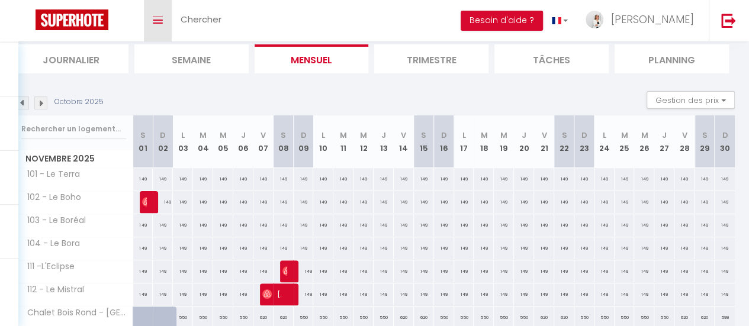 Image resolution: width=749 pixels, height=326 pixels. Describe the element at coordinates (424, 141) in the screenshot. I see `th: 15` at that location.